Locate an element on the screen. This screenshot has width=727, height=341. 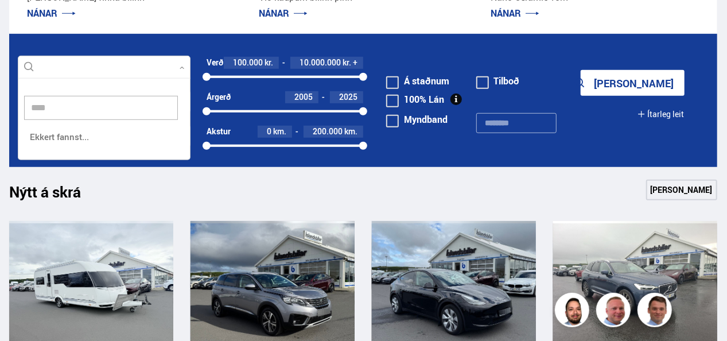
img: nhp88E3Fdnt1Opn2.png is located at coordinates (574, 312).